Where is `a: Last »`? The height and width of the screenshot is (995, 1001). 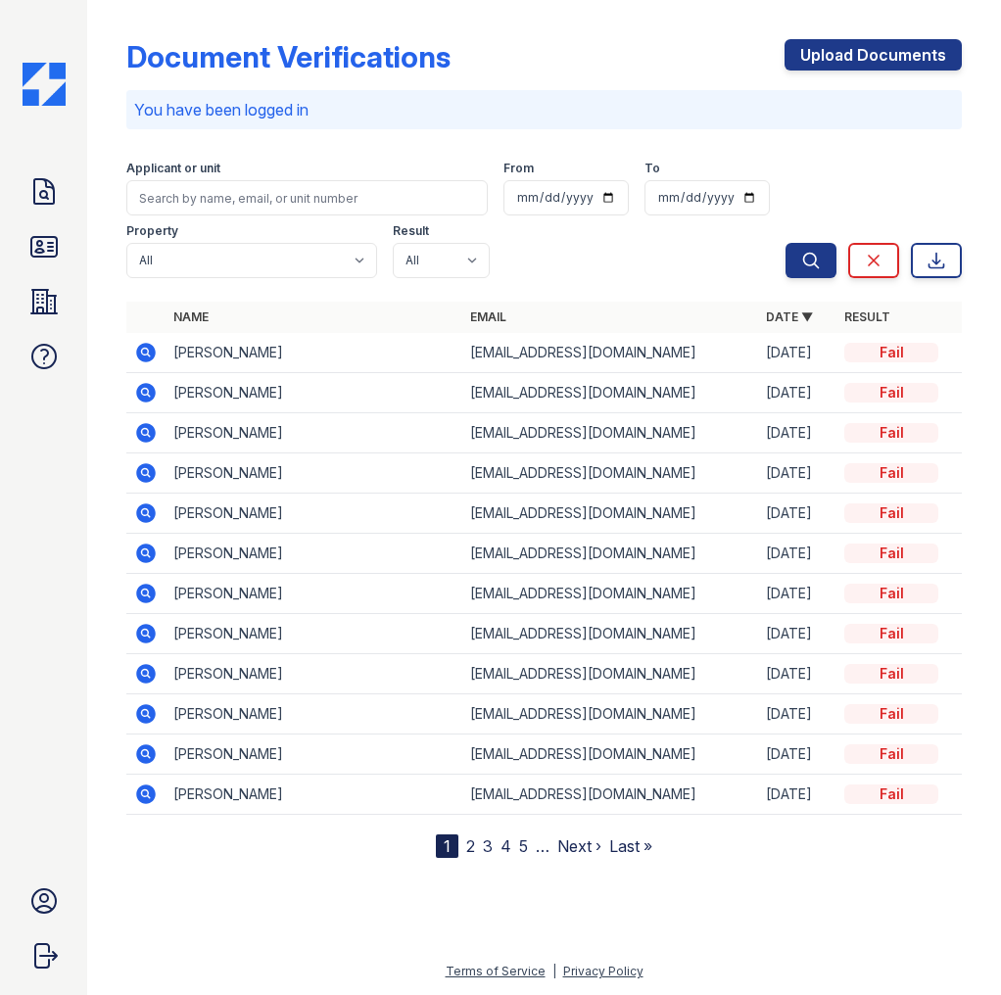
a: Last » is located at coordinates (631, 846).